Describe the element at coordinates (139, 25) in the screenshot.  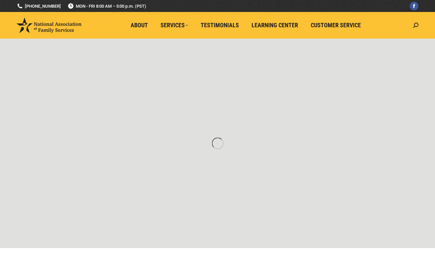
I see `span: About` at that location.